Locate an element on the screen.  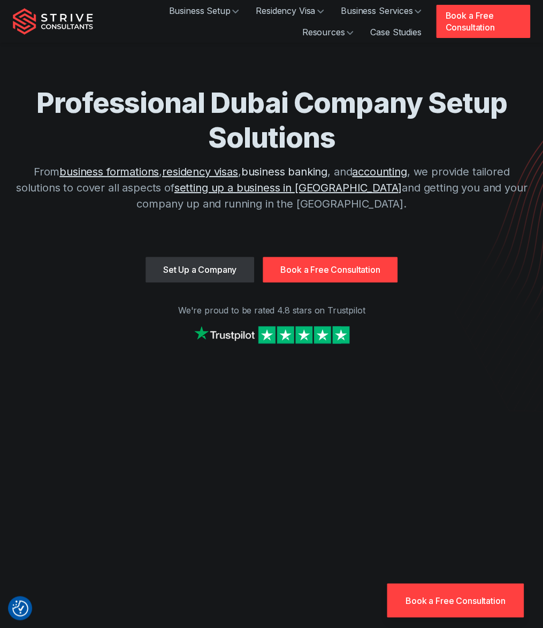
a: business formations is located at coordinates (109, 172).